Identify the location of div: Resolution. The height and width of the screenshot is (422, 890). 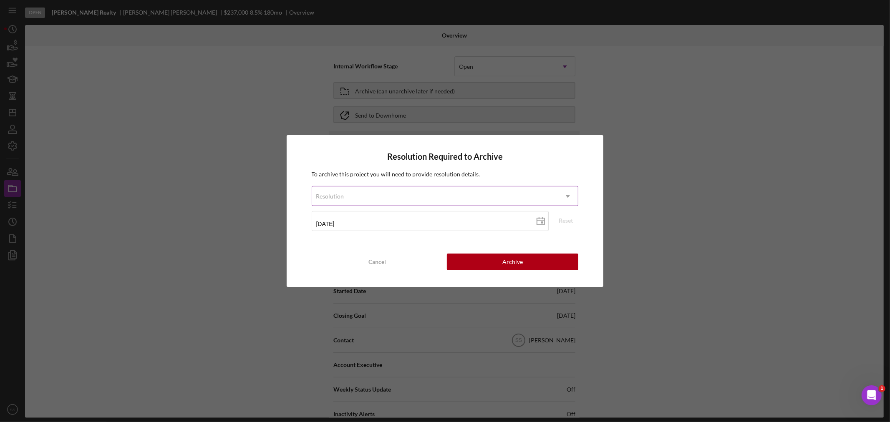
(330, 197).